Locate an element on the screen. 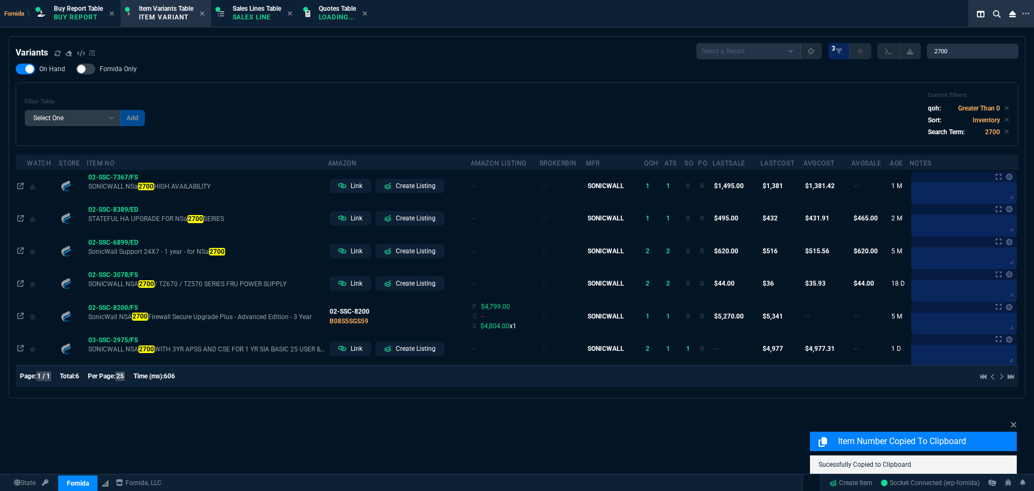  span: SONICWALL NSa HIGH AVAILABILITY is located at coordinates (207, 186).